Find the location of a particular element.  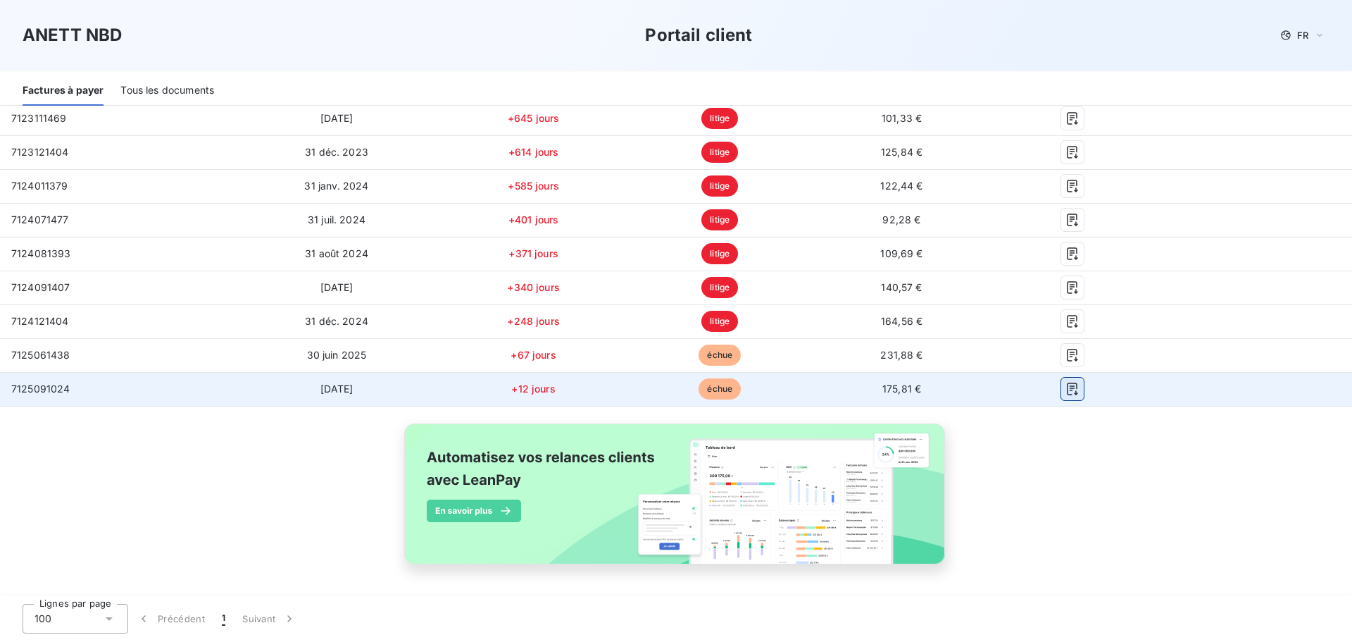

span: 125,84 € is located at coordinates (901, 151).